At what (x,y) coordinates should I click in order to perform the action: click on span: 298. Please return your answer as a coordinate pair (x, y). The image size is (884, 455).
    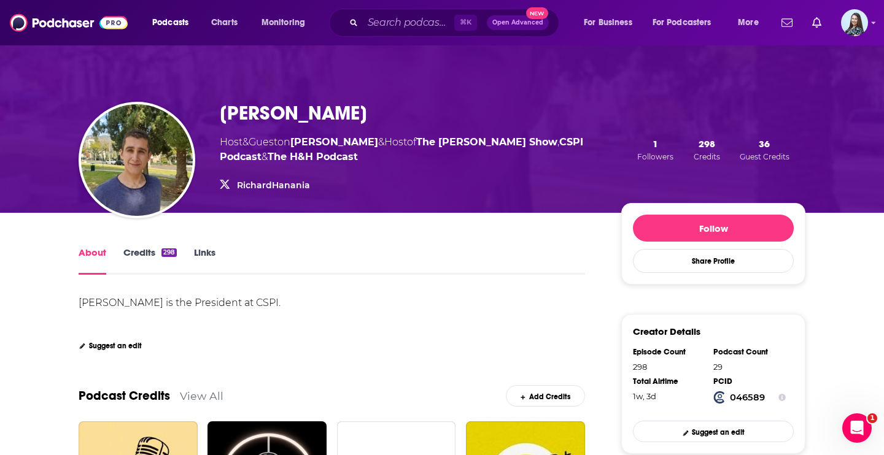
    Looking at the image, I should click on (706, 144).